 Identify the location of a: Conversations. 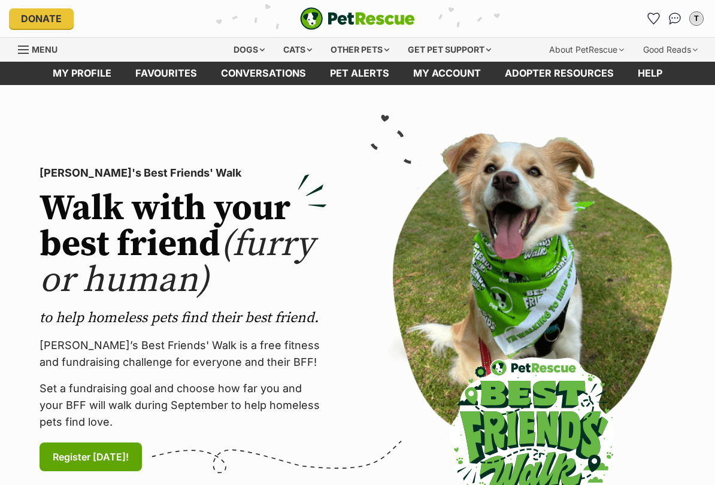
(674, 19).